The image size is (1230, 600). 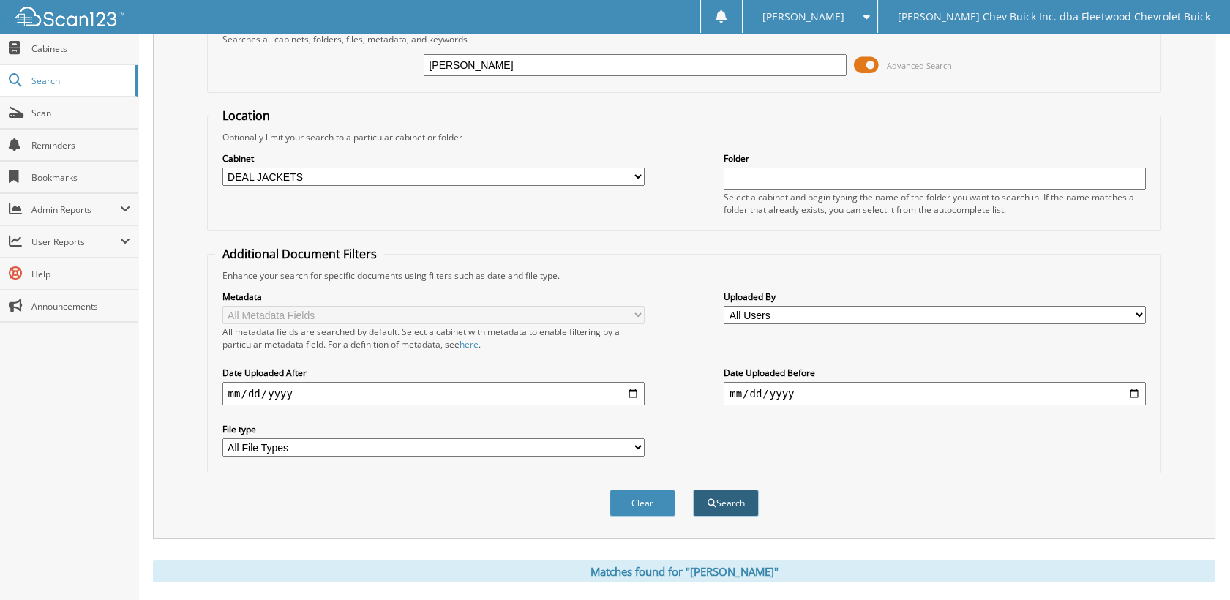 I want to click on span: User Reports, so click(x=75, y=242).